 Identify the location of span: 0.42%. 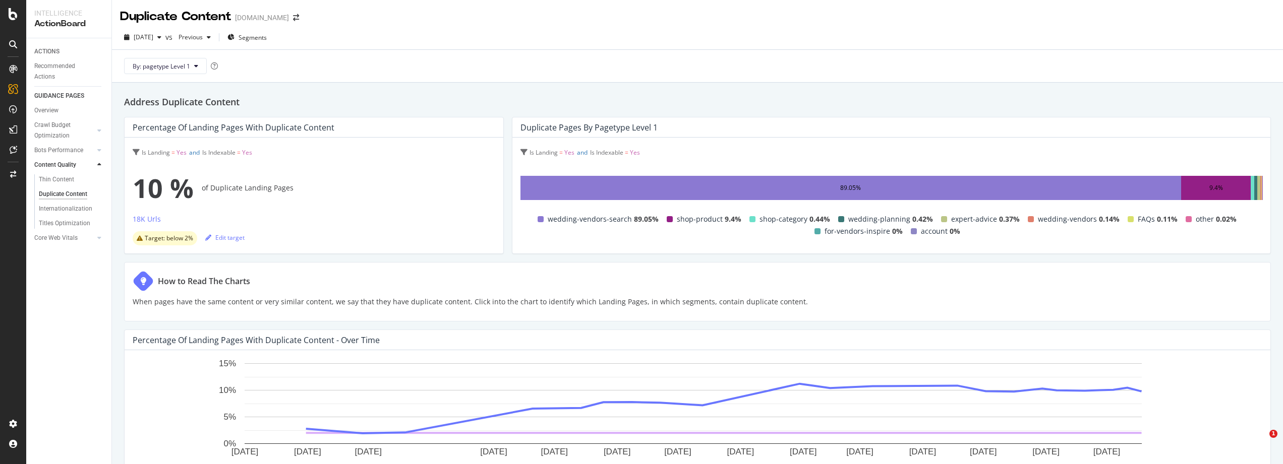
(922, 219).